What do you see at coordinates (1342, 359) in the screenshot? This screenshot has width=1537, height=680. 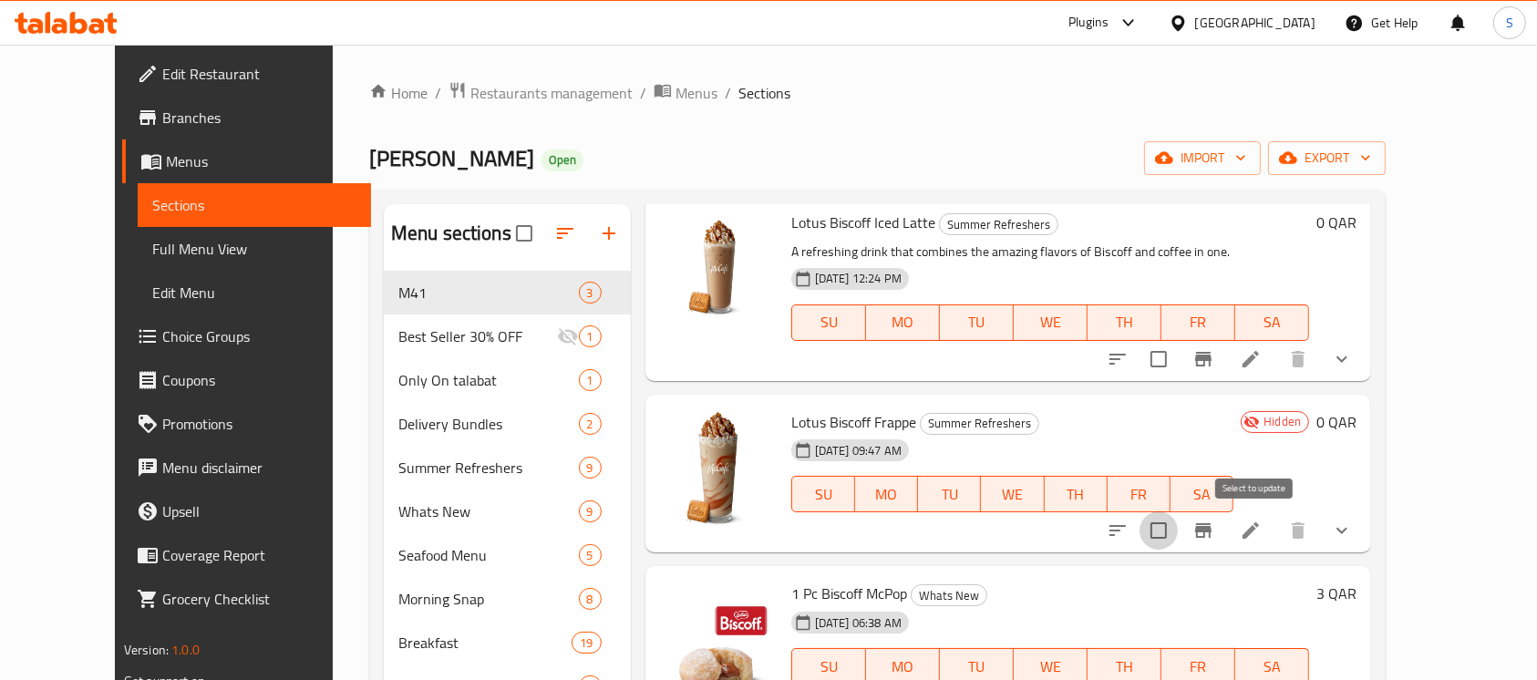 I see `button: show more` at bounding box center [1342, 359].